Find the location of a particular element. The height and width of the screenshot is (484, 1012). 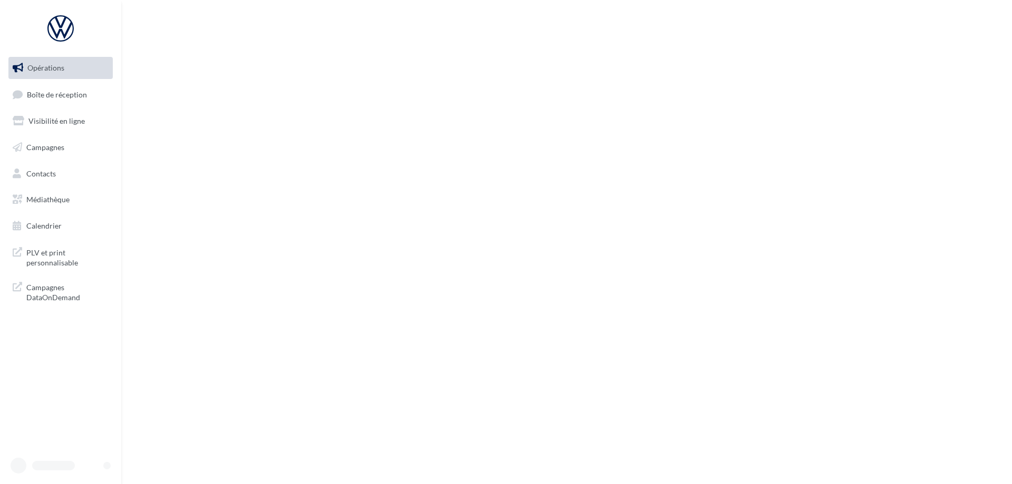

a: Visibilité en ligne is located at coordinates (61, 121).